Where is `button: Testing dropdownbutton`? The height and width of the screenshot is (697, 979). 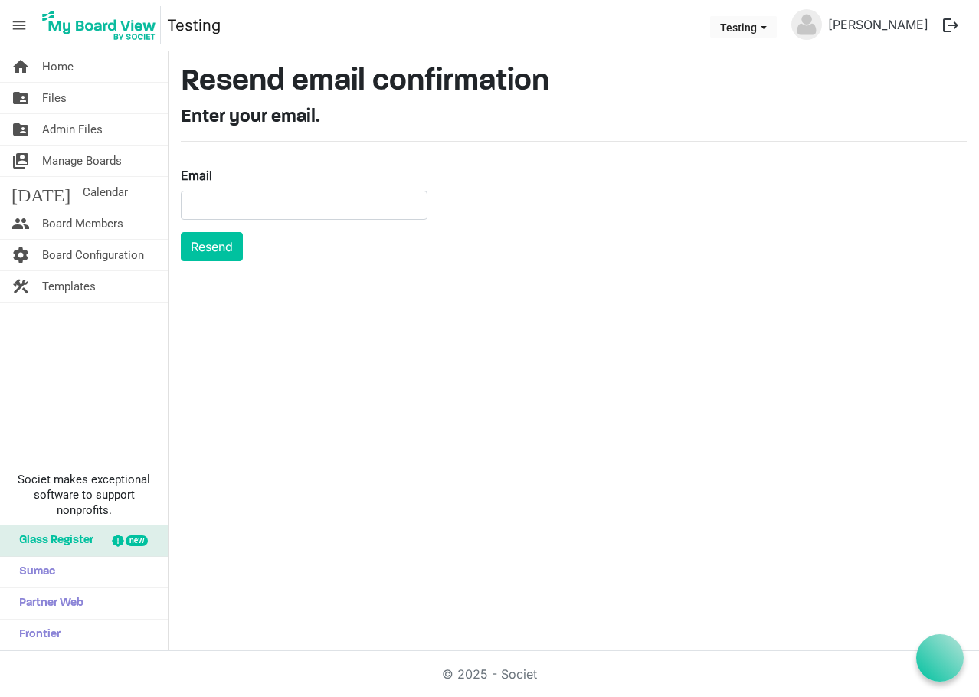 button: Testing dropdownbutton is located at coordinates (743, 27).